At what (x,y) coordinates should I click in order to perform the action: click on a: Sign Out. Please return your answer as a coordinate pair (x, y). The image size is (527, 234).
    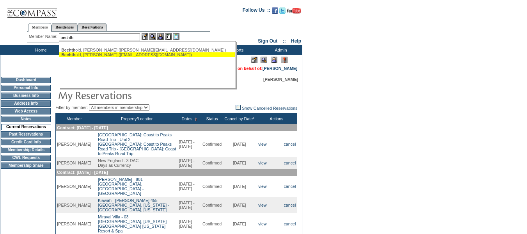
    Looking at the image, I should click on (268, 41).